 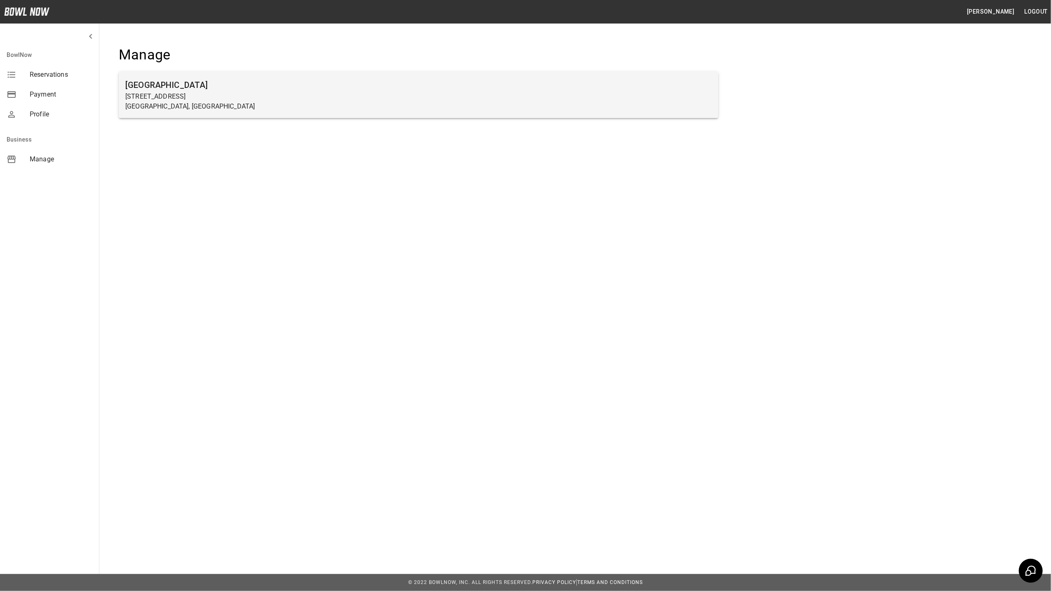 I want to click on span: © 2022 BowlNow, Inc. All Rights Reserved., so click(x=470, y=582).